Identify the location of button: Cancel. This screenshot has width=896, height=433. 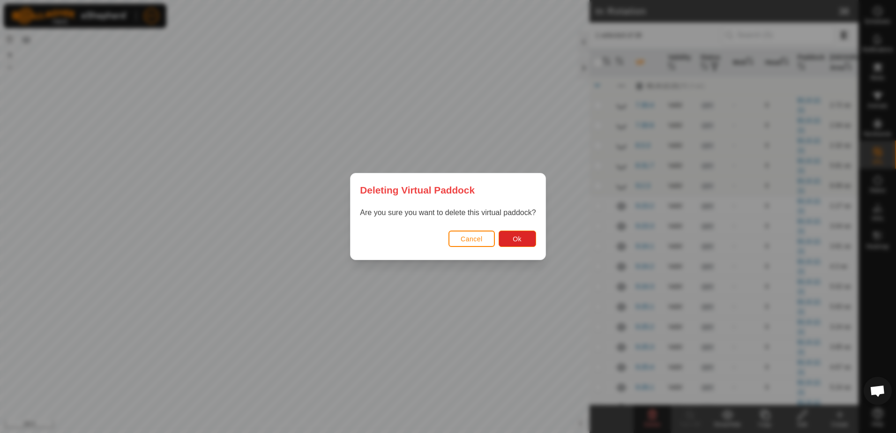
(471, 238).